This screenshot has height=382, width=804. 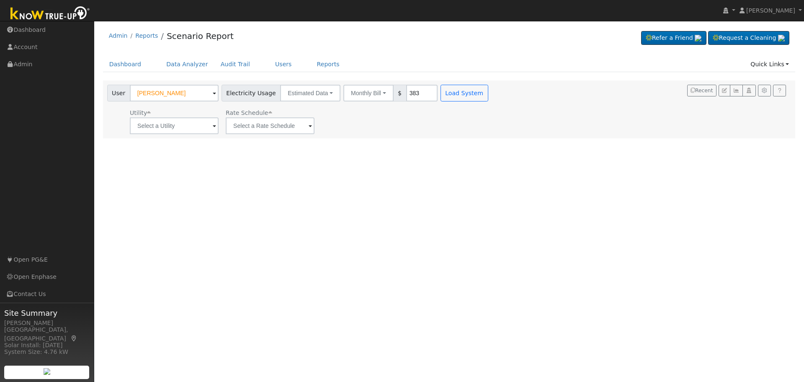 What do you see at coordinates (174, 126) in the screenshot?
I see `input: Select a Utility` at bounding box center [174, 126].